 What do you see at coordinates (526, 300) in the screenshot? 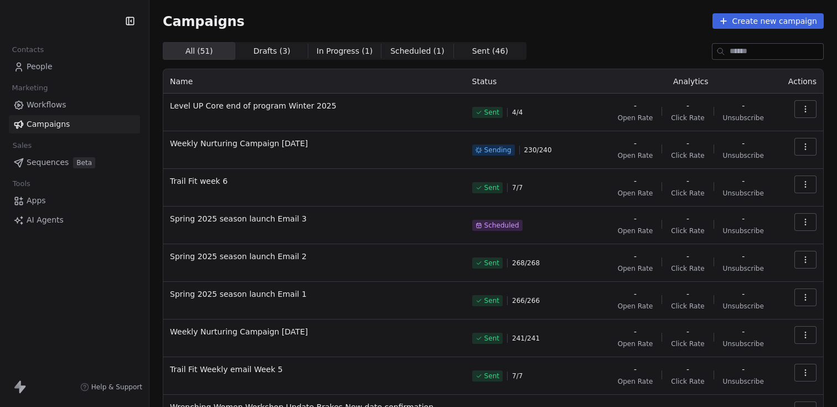
I see `span: 266 / 266` at bounding box center [526, 300].